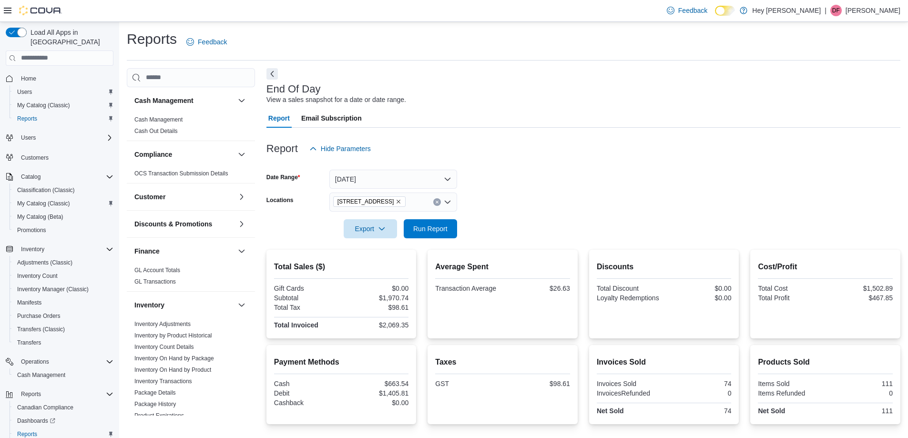 This screenshot has height=438, width=908. I want to click on div: $1,502.89, so click(860, 288).